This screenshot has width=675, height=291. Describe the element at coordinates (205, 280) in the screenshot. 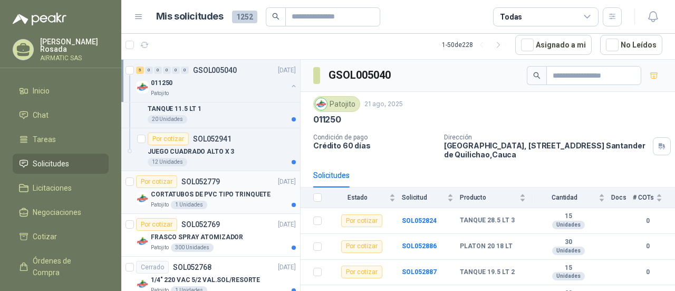

I see `p: 1/4" 220 VAC 5/2 VAL.SOL/RESORTE` at that location.